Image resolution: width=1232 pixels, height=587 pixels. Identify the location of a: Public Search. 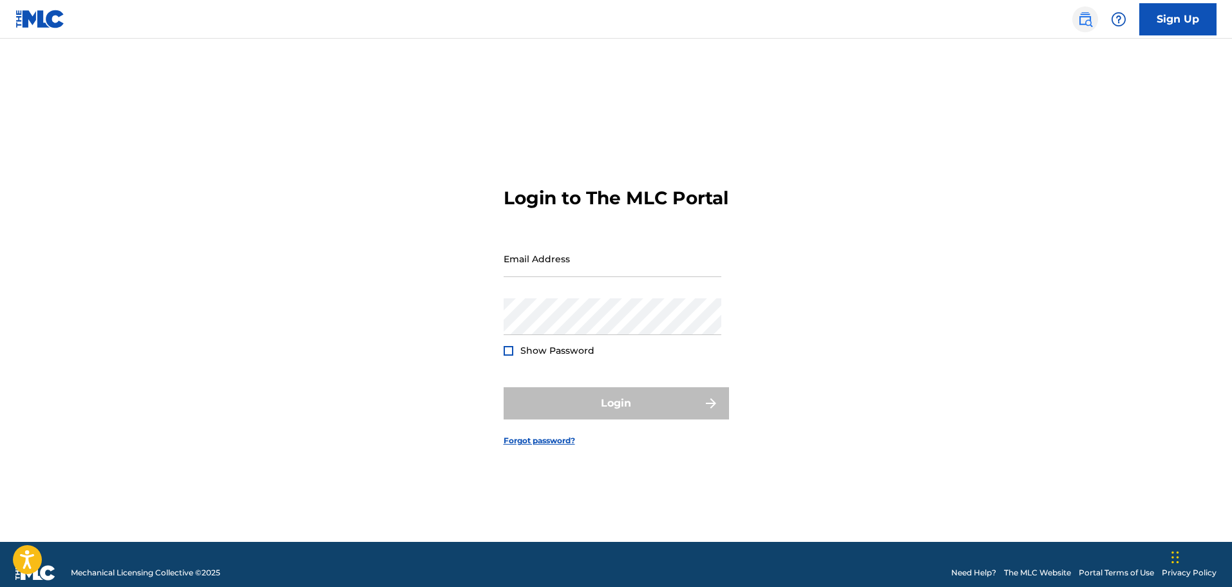
(1085, 19).